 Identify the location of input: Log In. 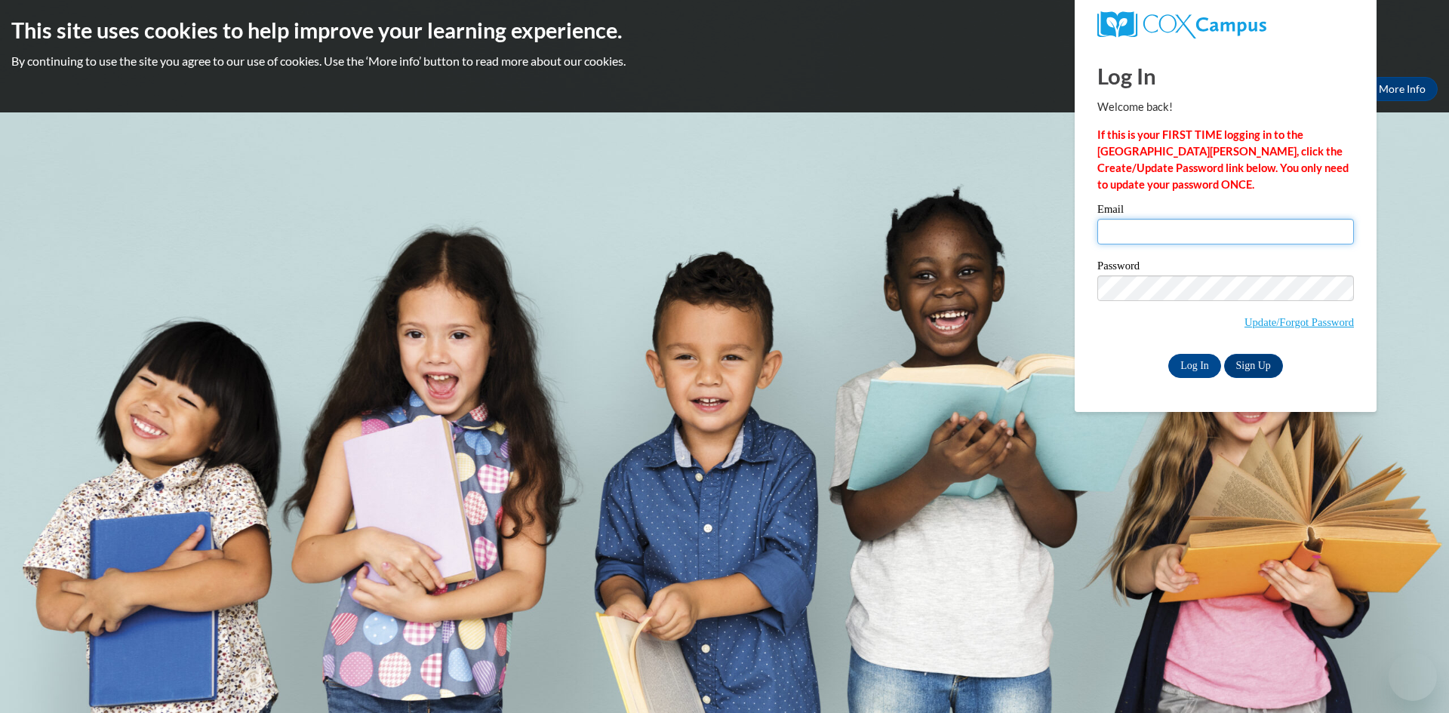
(1195, 366).